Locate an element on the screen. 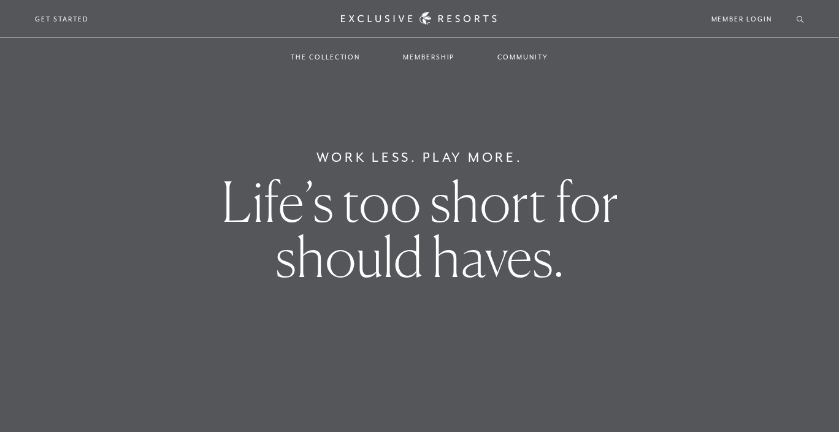  a: Member Login is located at coordinates (742, 19).